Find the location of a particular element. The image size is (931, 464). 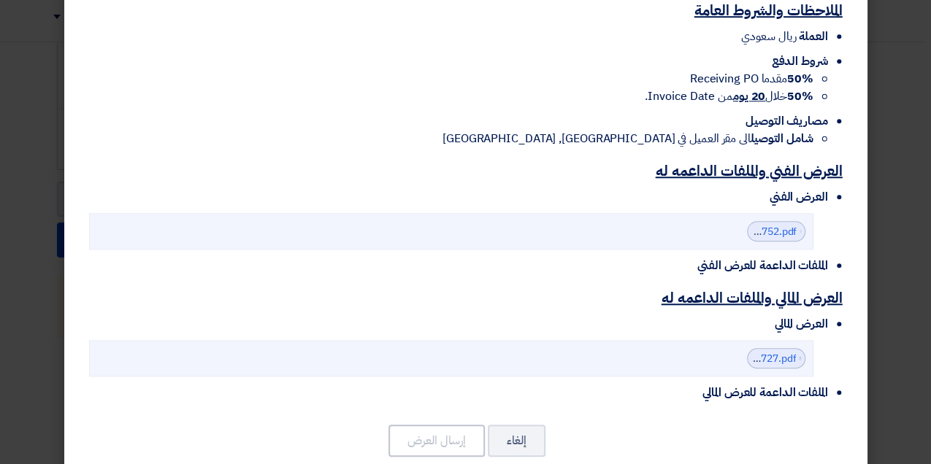

span: العملة is located at coordinates (813, 37).